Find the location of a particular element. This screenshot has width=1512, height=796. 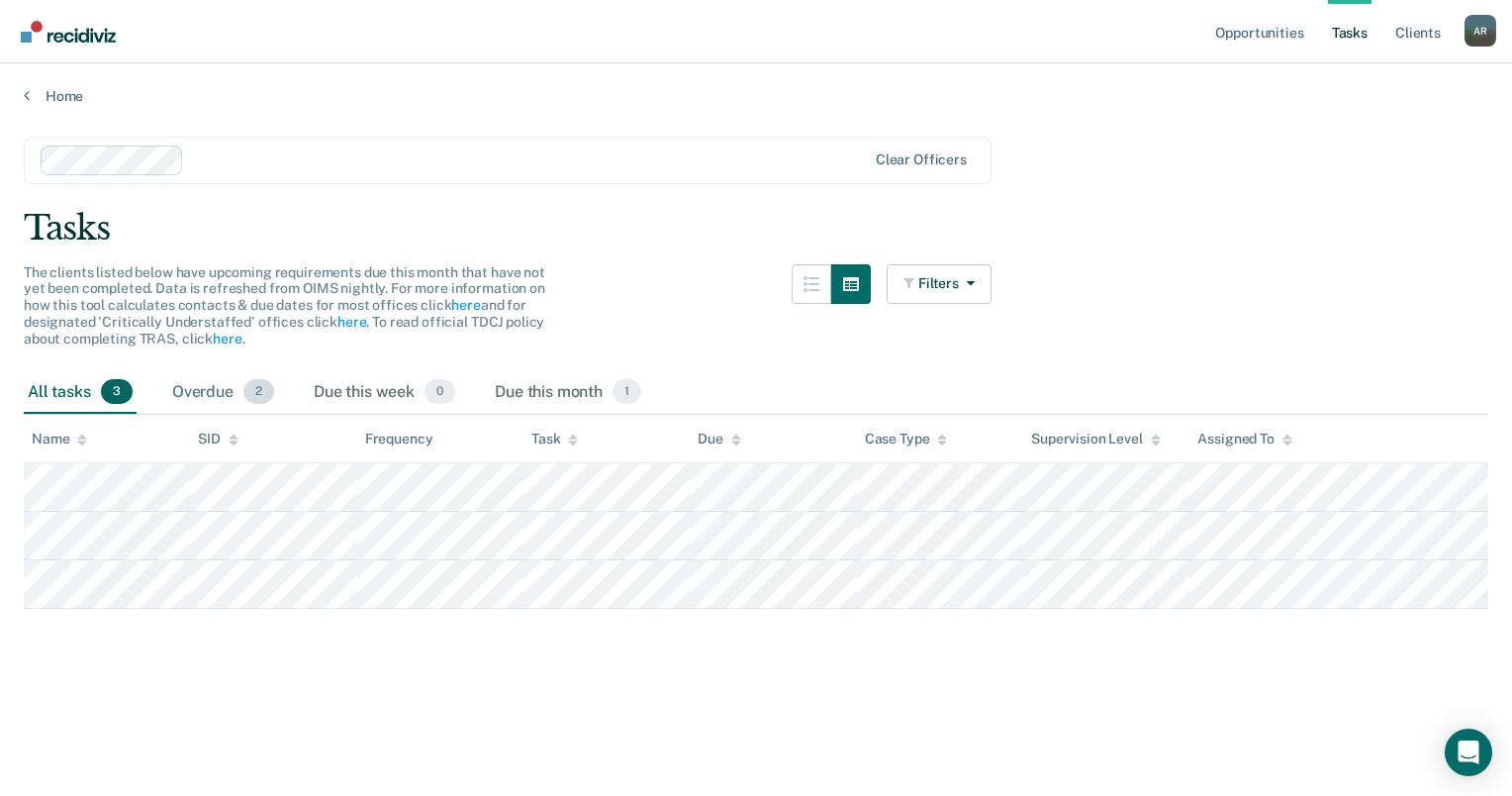

div: Clear officers is located at coordinates (921, 160).